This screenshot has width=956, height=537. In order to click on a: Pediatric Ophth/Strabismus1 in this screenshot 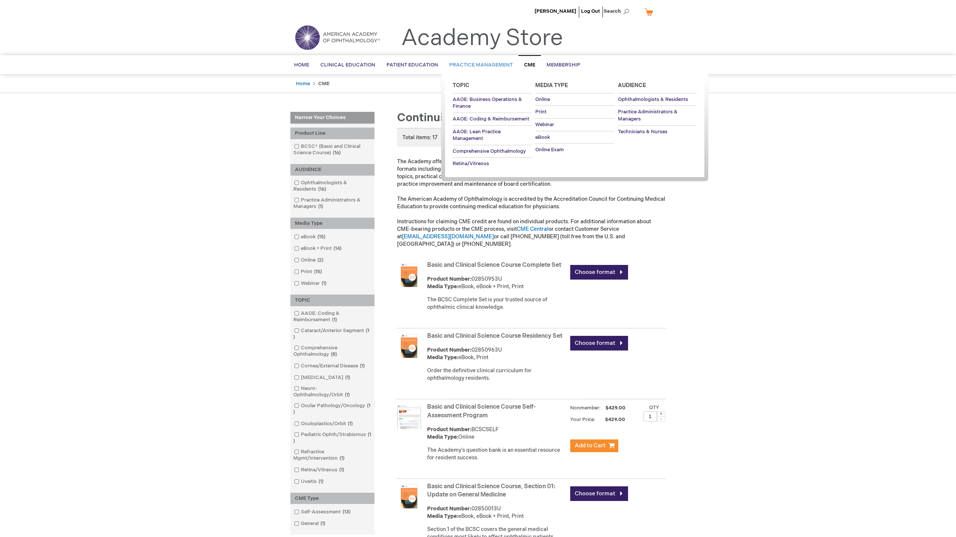, I will do `click(332, 438)`.